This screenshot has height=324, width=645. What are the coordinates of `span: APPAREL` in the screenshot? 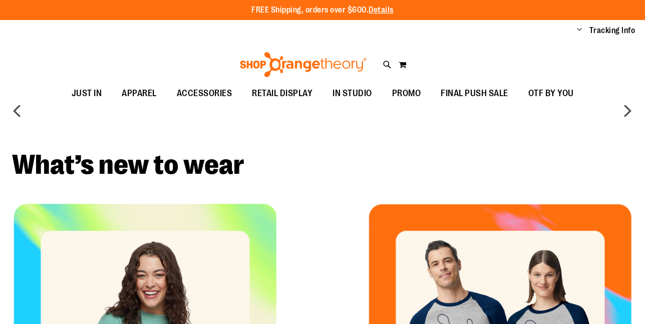 It's located at (139, 93).